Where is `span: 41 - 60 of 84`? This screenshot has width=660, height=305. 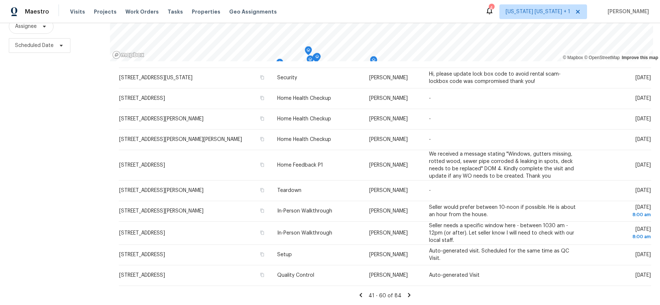
span: 41 - 60 of 84 is located at coordinates (385, 296).